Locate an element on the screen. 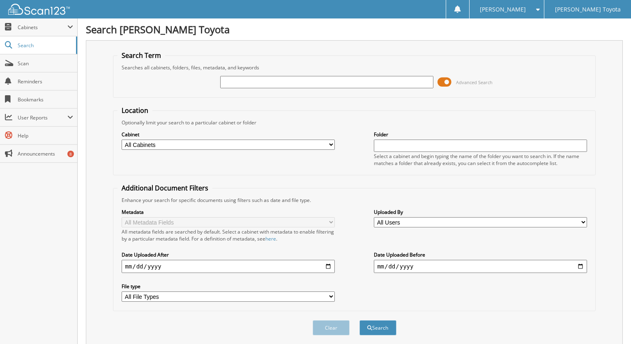  div: 8 is located at coordinates (71, 154).